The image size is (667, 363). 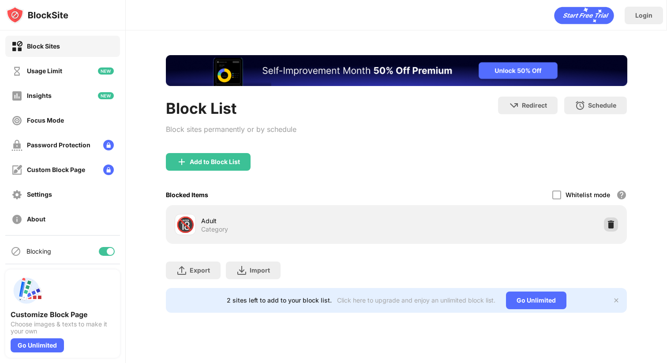 I want to click on div: Whitelist mode, so click(x=587, y=195).